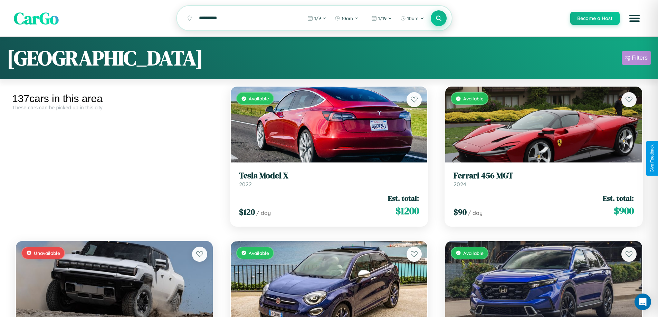 Image resolution: width=658 pixels, height=317 pixels. I want to click on button: 1/19, so click(382, 18).